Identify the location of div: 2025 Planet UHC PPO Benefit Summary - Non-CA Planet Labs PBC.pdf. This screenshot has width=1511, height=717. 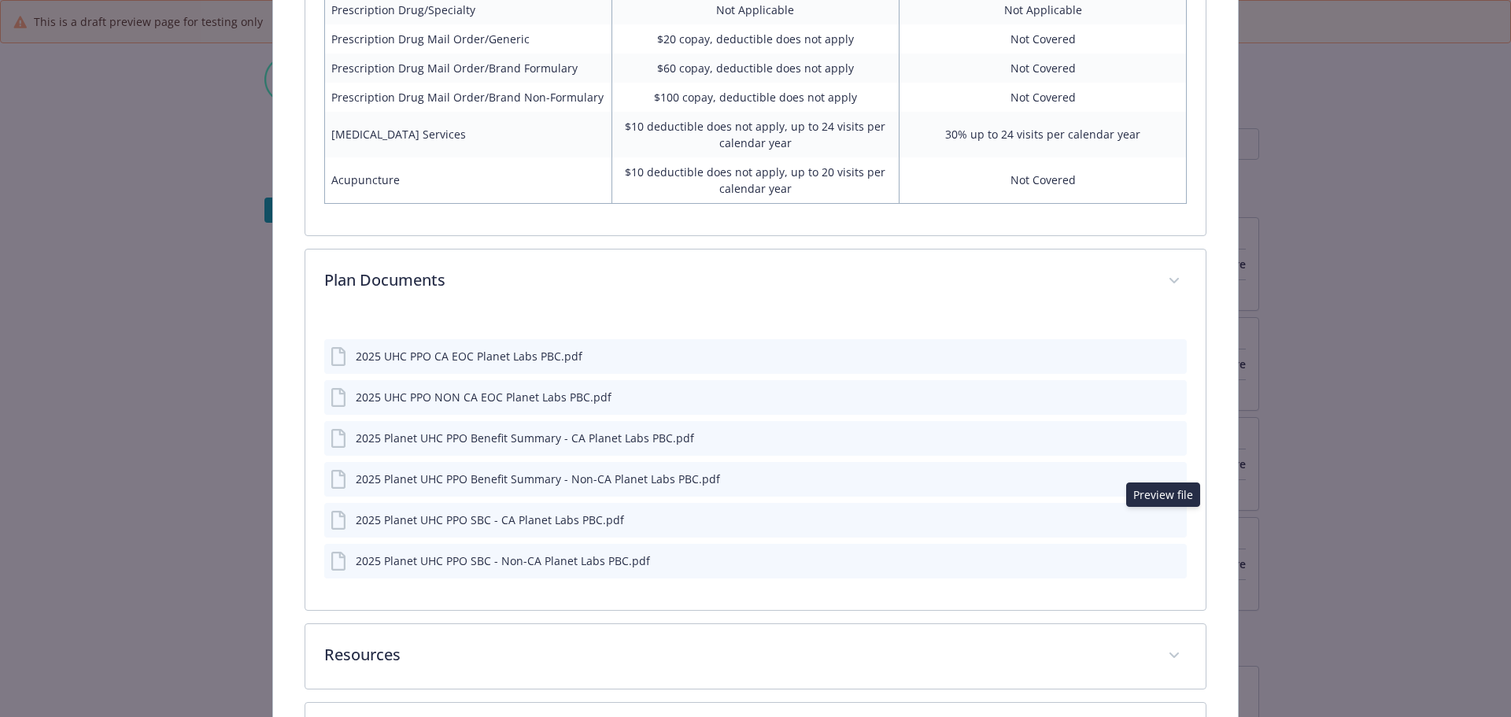
(537, 478).